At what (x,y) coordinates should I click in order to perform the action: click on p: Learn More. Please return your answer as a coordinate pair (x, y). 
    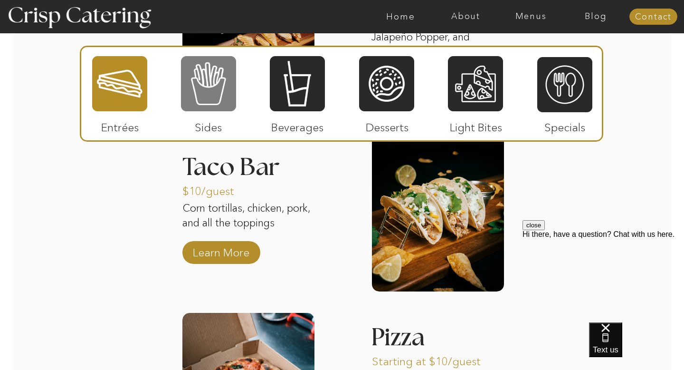
    Looking at the image, I should click on (221, 250).